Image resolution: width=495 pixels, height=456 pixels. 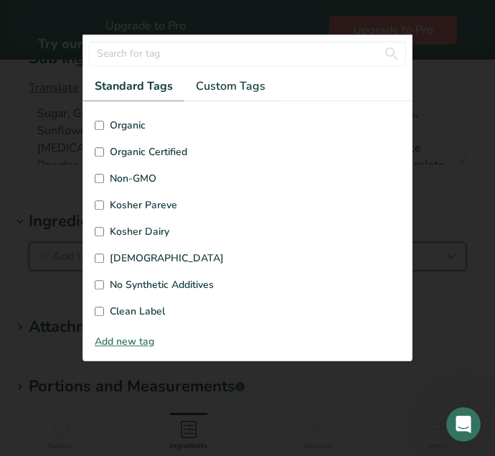 What do you see at coordinates (162, 284) in the screenshot?
I see `span: No Synthetic Additives` at bounding box center [162, 284].